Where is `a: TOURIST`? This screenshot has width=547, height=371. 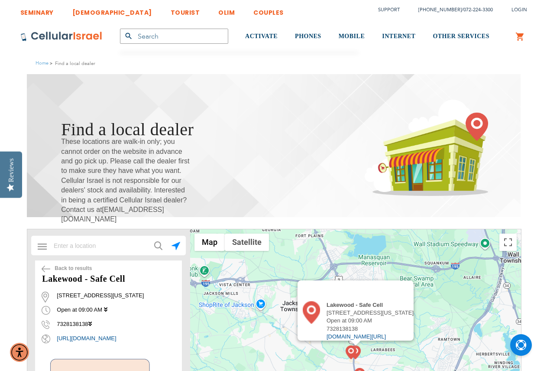 a: TOURIST is located at coordinates (185, 10).